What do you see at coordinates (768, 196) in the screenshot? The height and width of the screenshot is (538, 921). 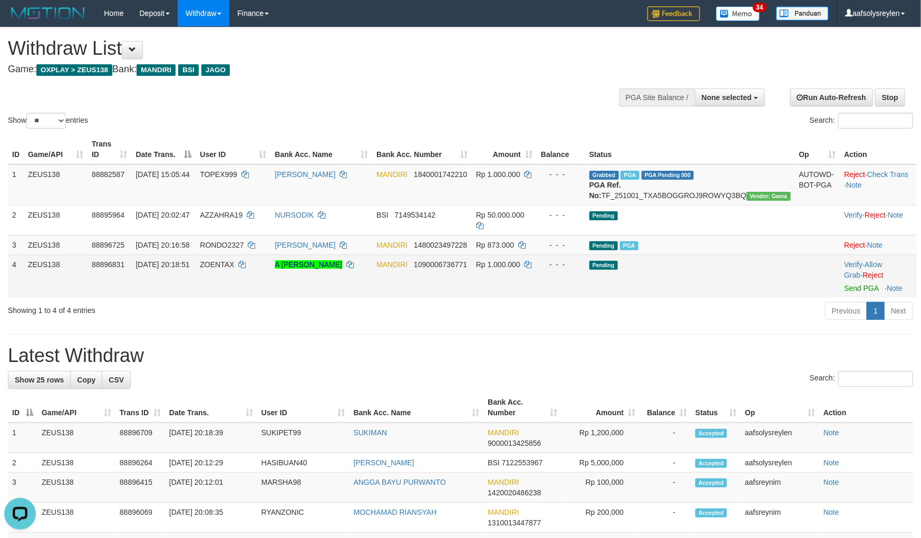 I see `span: Vendor URL: https://trx31.1velocity.biz` at bounding box center [768, 196].